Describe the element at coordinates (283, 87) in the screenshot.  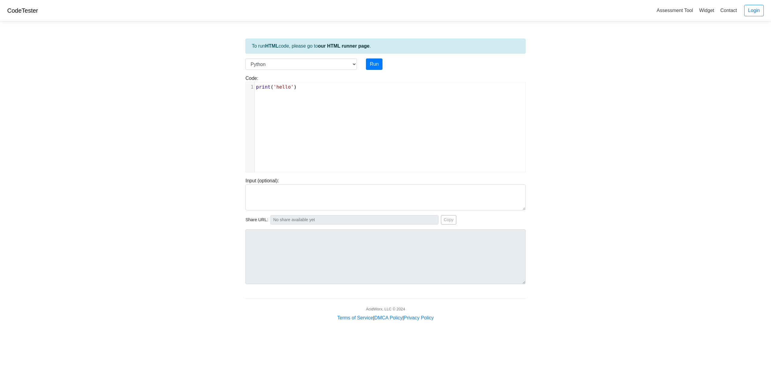
I see `span: 'hello'` at that location.